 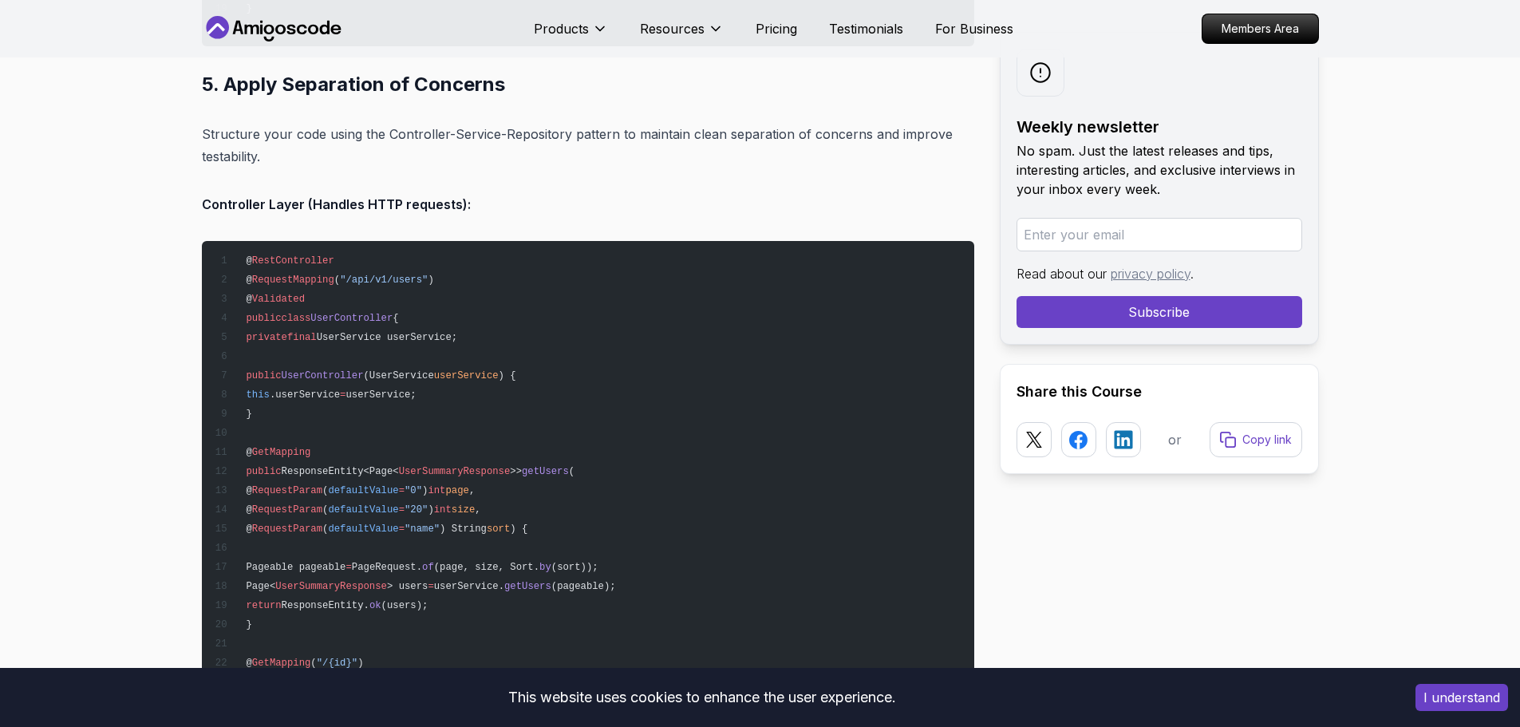 I want to click on span: UserService userService;, so click(x=387, y=337).